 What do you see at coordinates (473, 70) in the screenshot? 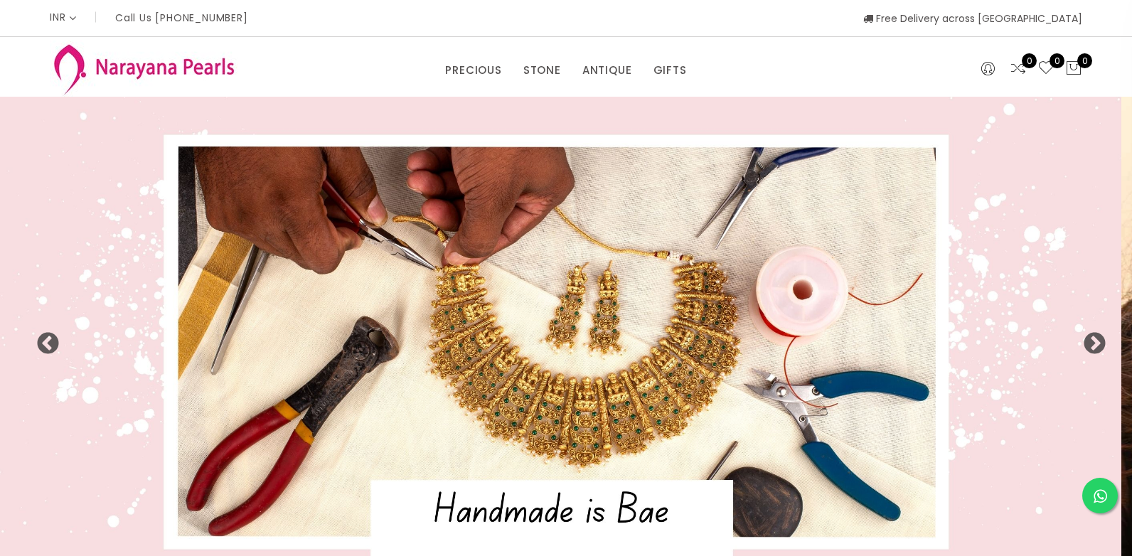
I see `a: PRECIOUS` at bounding box center [473, 70].